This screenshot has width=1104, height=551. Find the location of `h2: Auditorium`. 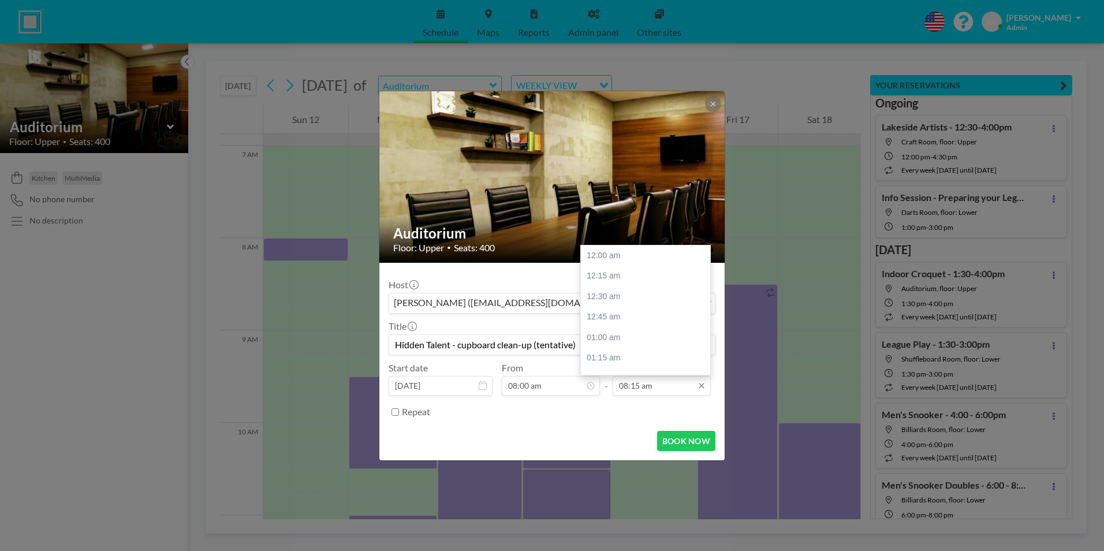

h2: Auditorium is located at coordinates (552, 233).